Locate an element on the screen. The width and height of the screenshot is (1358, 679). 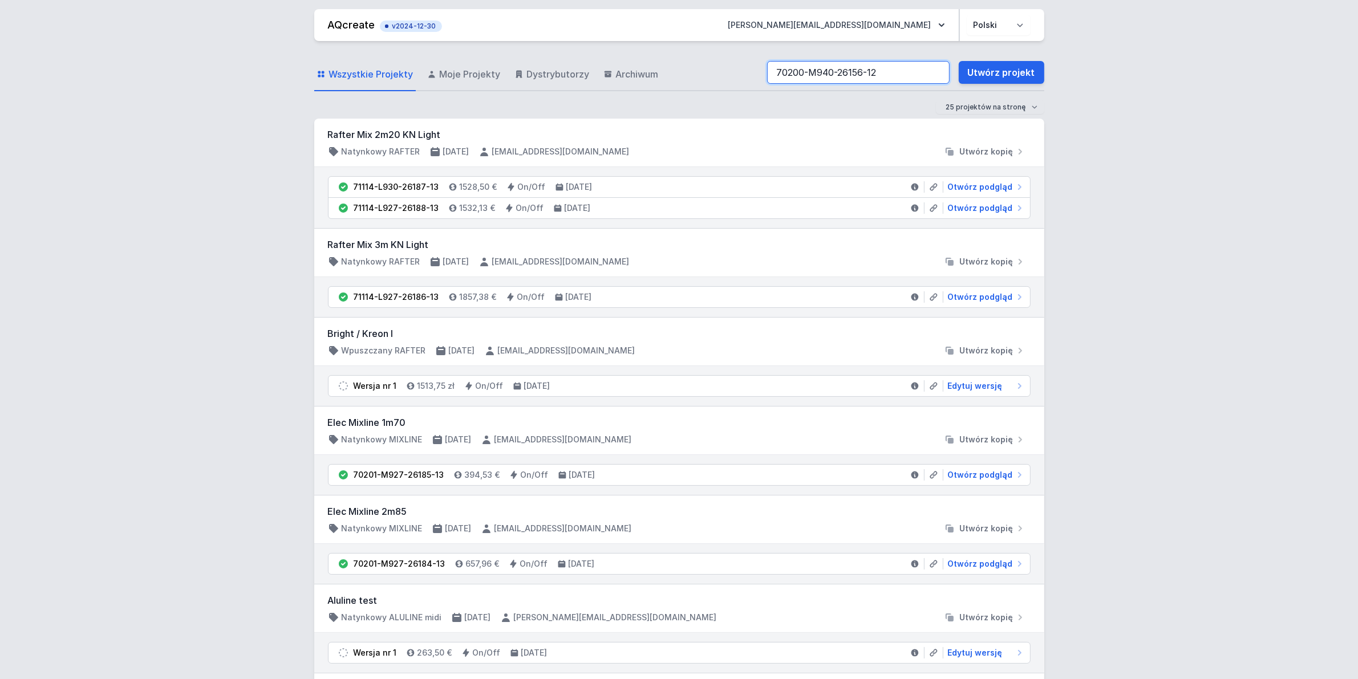
div: 71114-L930-26187-13 is located at coordinates (396, 187).